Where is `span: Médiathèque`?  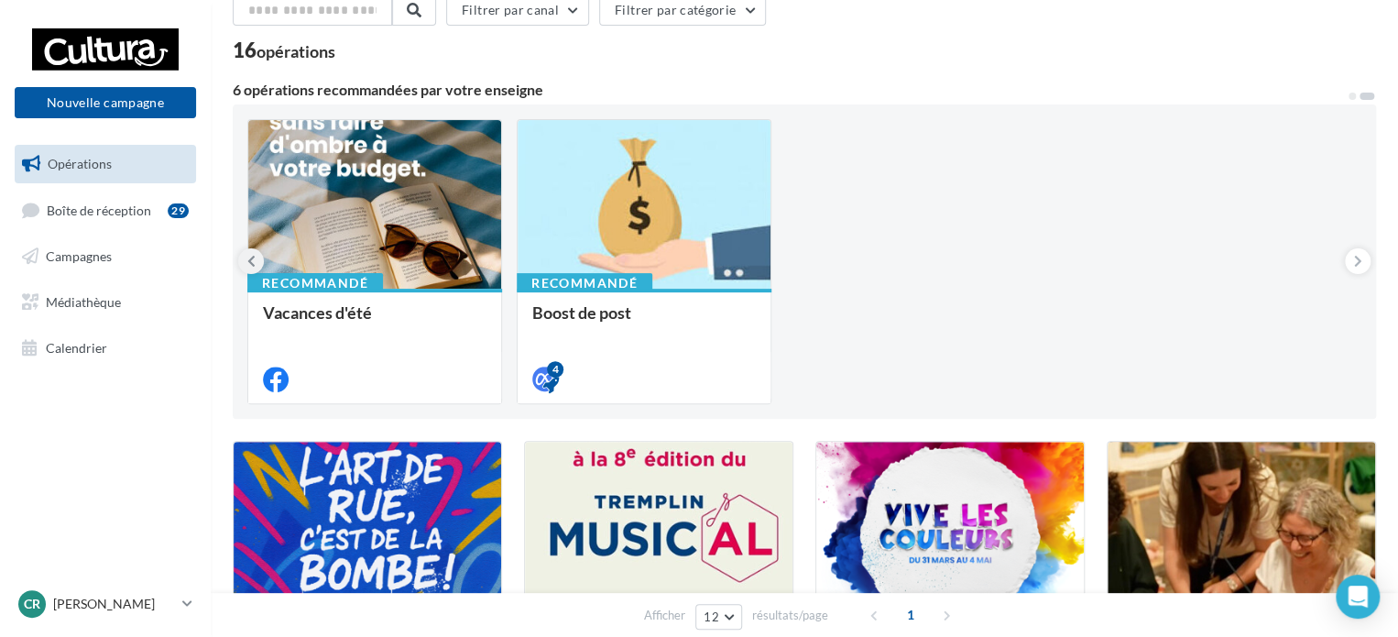
span: Médiathèque is located at coordinates (83, 301).